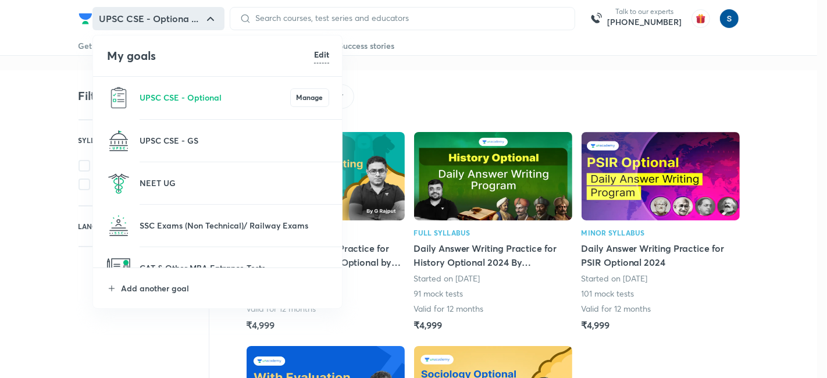  What do you see at coordinates (119, 183) in the screenshot?
I see `img: NEET UG` at bounding box center [119, 183].